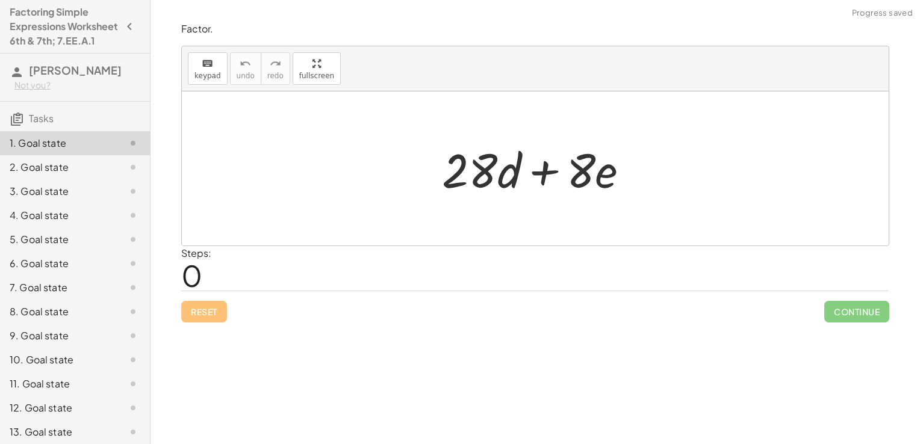  I want to click on span: 0, so click(192, 275).